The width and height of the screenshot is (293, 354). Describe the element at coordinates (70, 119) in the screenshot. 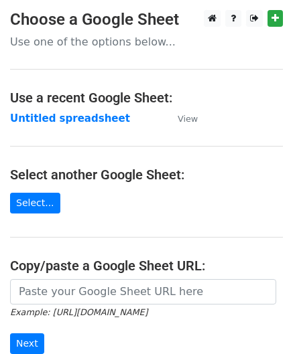

I see `strong: Untitled spreadsheet` at that location.